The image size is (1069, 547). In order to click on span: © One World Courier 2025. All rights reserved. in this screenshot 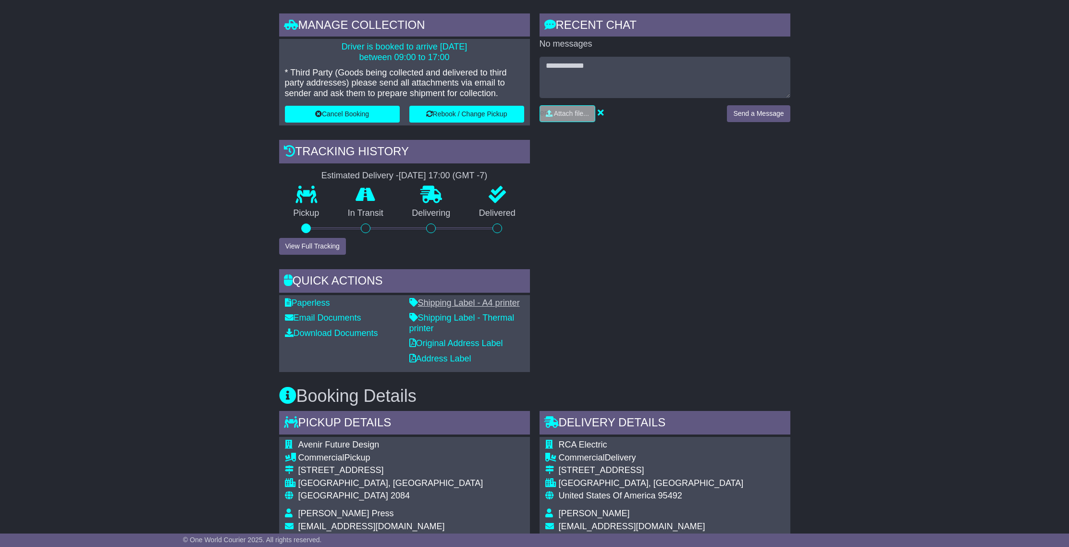, I will do `click(252, 540)`.